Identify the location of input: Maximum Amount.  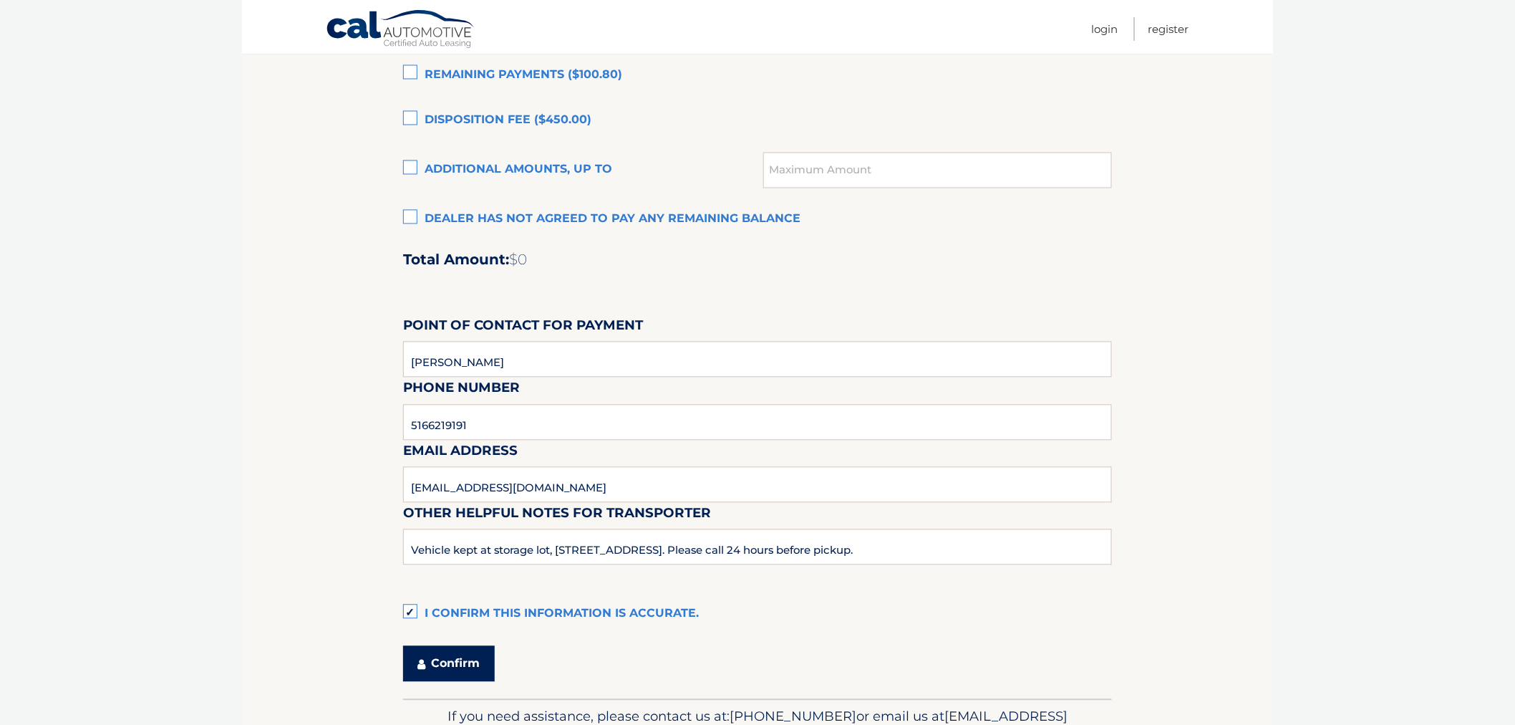
(937, 170).